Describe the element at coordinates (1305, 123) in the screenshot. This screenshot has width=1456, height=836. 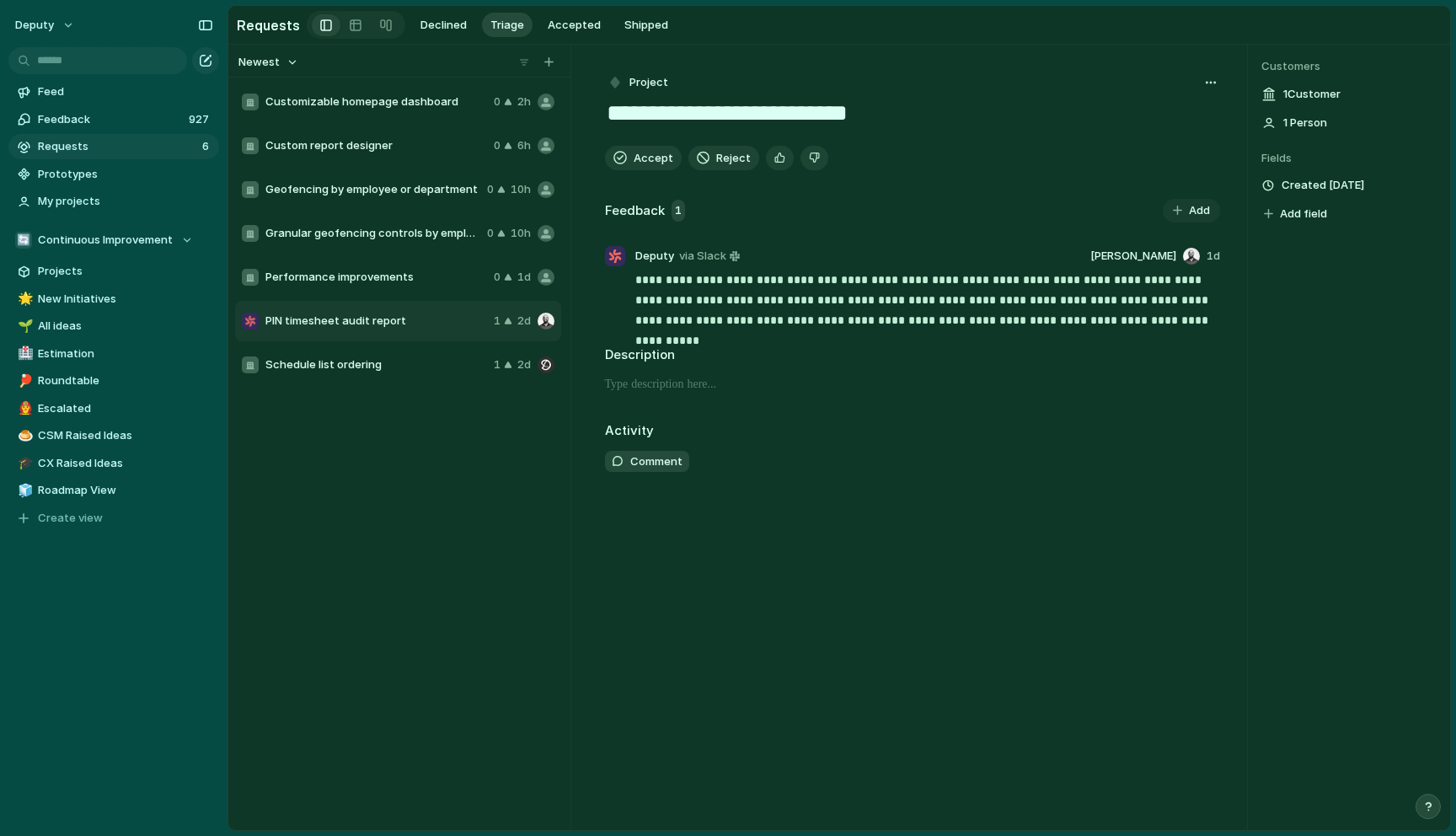
I see `span: 1 Person` at that location.